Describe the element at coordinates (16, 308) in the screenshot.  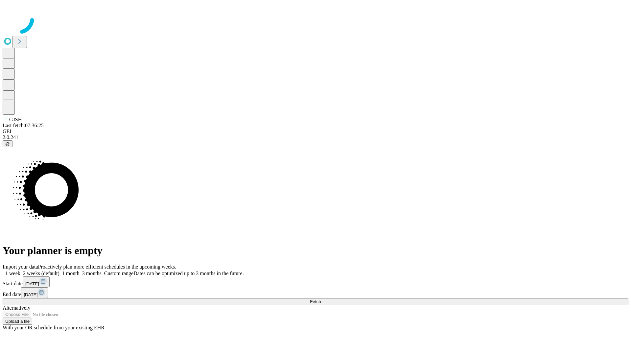
I see `span: Alternatively` at that location.